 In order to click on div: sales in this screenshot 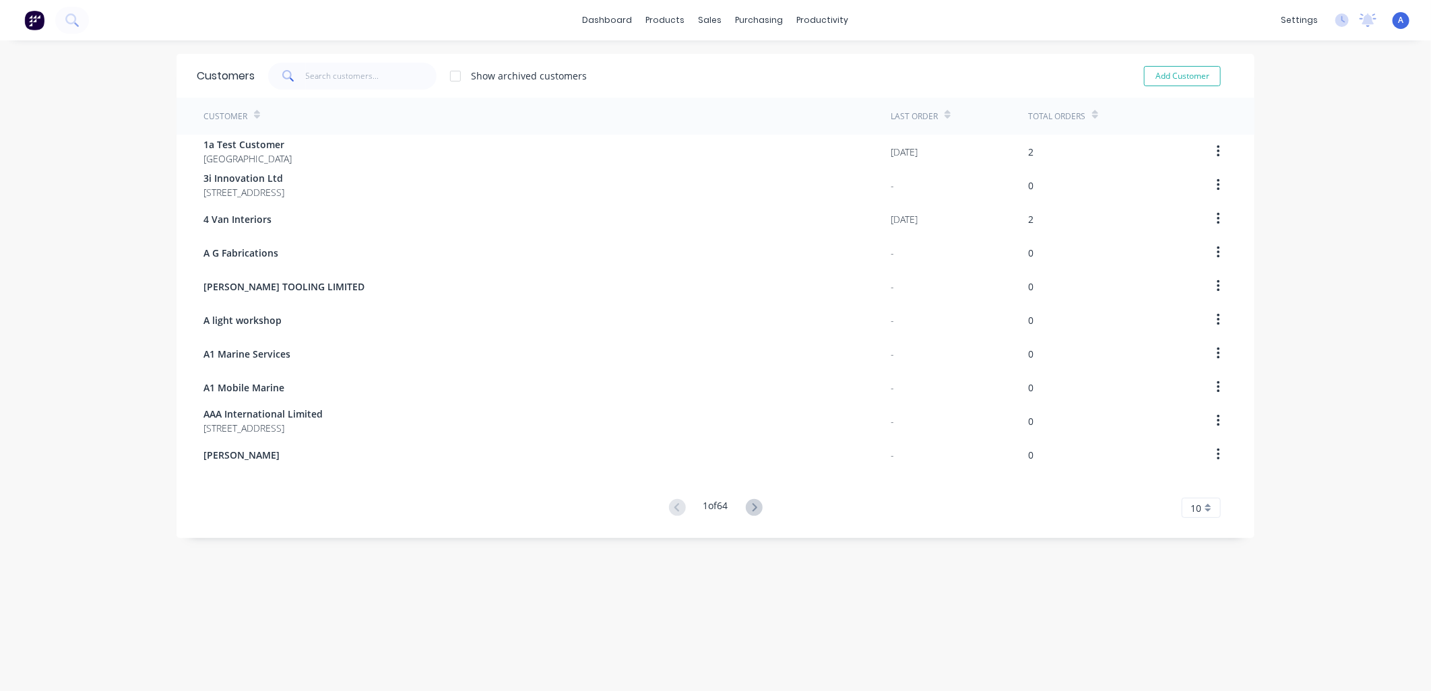, I will do `click(710, 20)`.